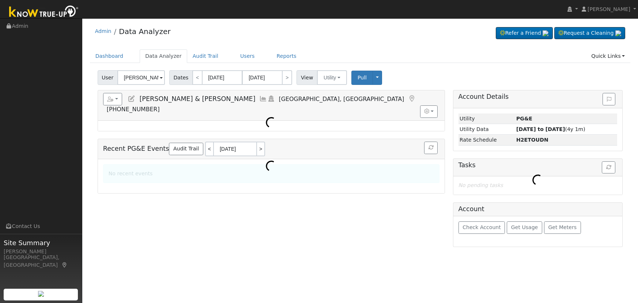 The image size is (638, 303). What do you see at coordinates (181, 78) in the screenshot?
I see `span: Dates` at bounding box center [181, 78].